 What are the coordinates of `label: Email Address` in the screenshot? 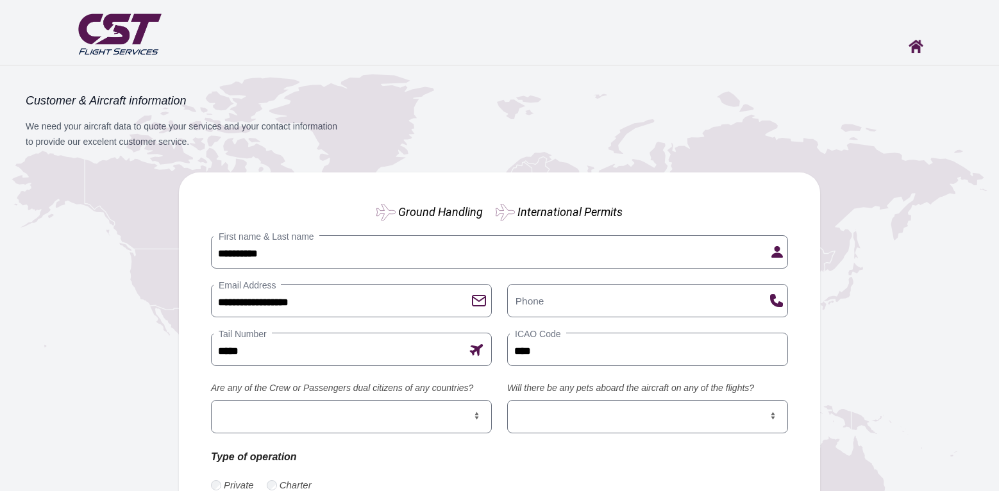 It's located at (247, 285).